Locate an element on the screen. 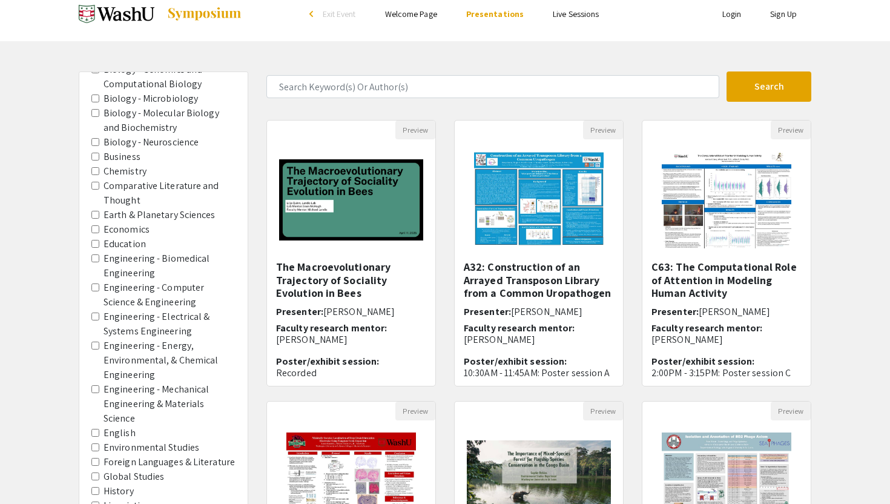 The height and width of the screenshot is (504, 890). label: Engineering - Electrical & Systems Engineering is located at coordinates (170, 324).